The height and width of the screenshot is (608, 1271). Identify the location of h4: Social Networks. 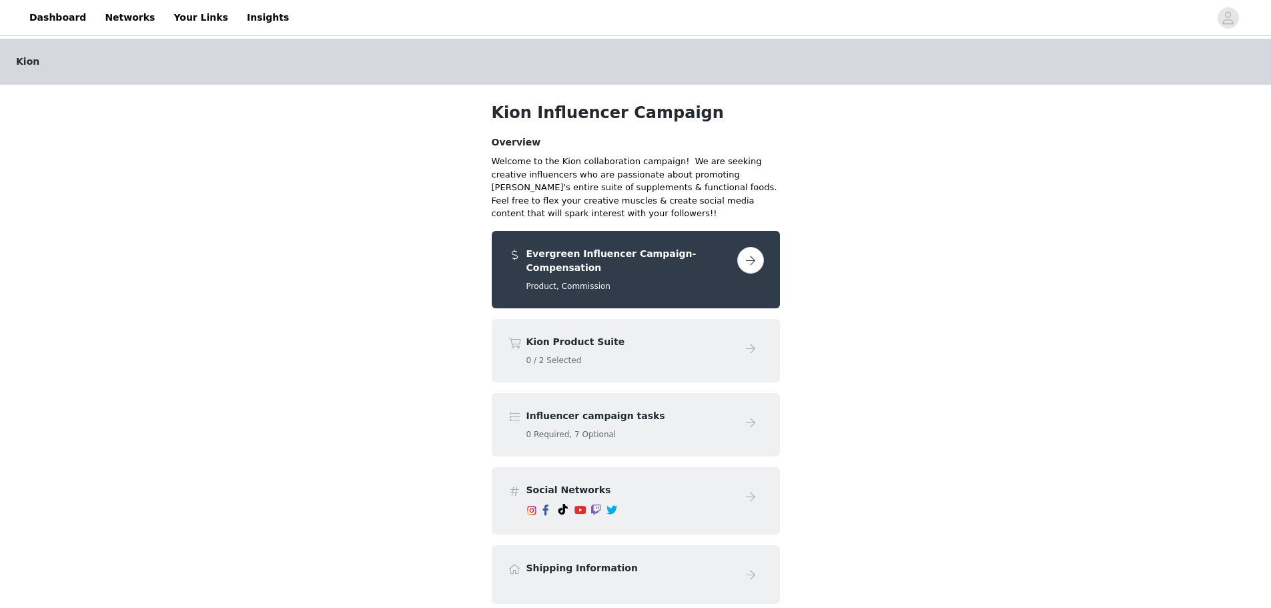
(629, 490).